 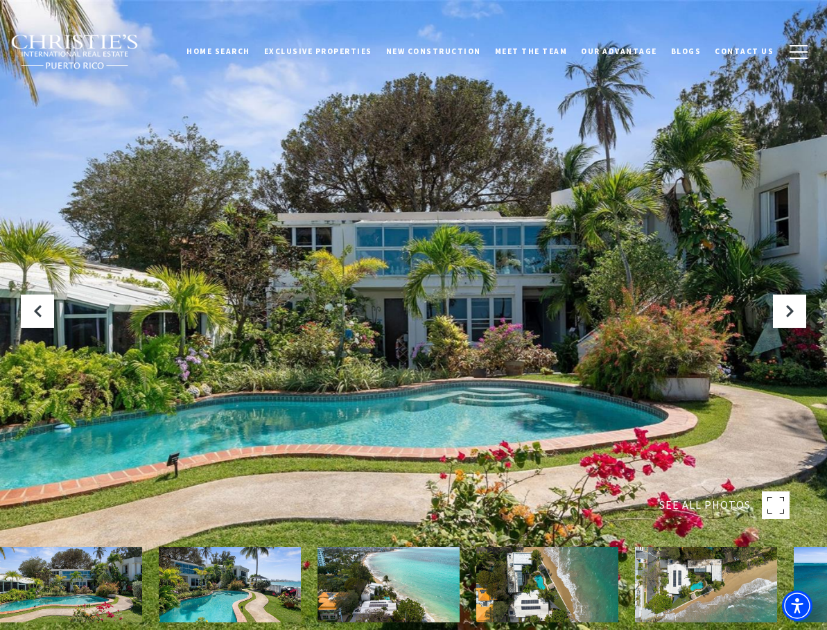 I want to click on a: Meet the Team, so click(x=531, y=51).